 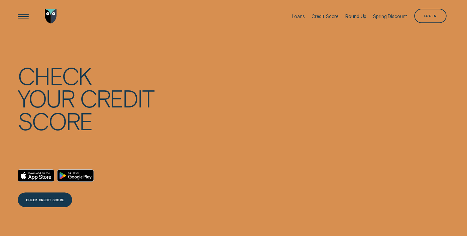 I want to click on div: Round Up, so click(x=356, y=16).